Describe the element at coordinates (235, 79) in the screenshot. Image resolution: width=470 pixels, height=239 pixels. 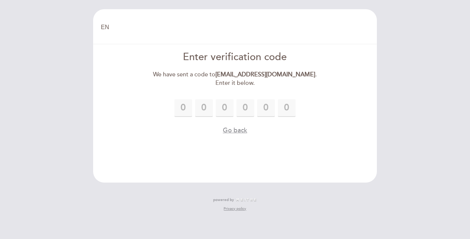
I see `div: We have sent a code to . Enter it below.` at that location.